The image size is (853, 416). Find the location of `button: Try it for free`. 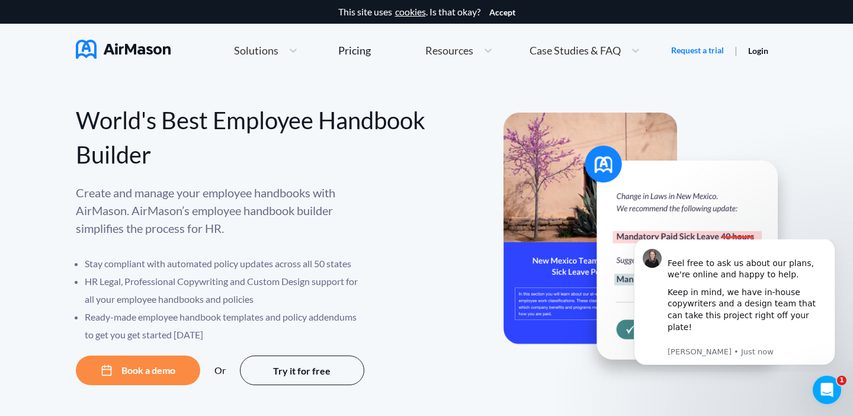

button: Try it for free is located at coordinates (302, 370).